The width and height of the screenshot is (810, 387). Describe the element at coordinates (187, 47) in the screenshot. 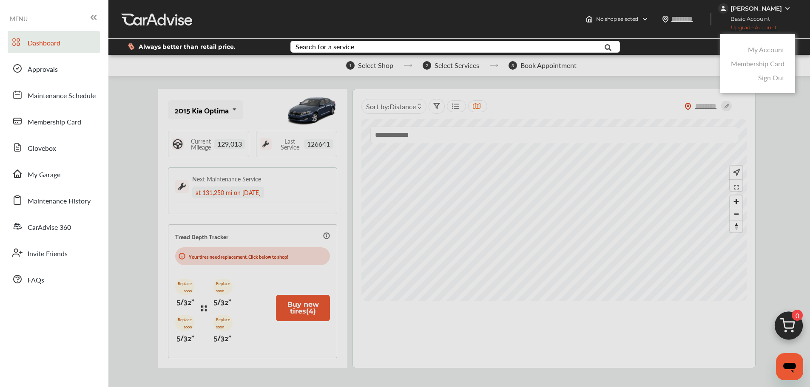

I see `span: Always better than retail price.` at that location.